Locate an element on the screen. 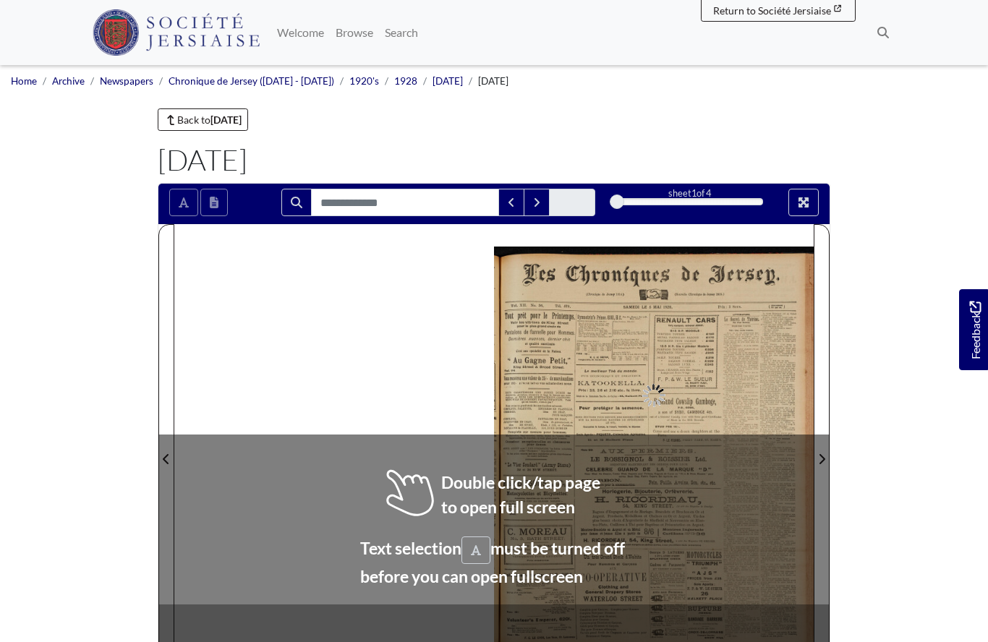 This screenshot has height=642, width=988. a: Search is located at coordinates (401, 33).